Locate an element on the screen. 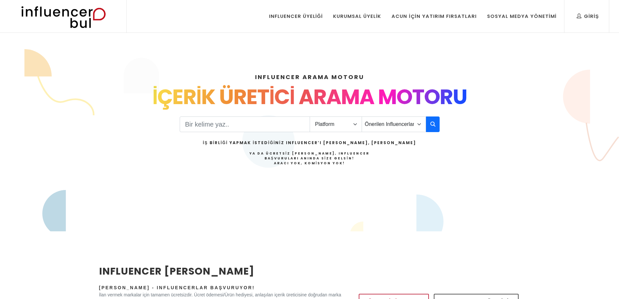  div: Influencer Üyeliği is located at coordinates (296, 16).